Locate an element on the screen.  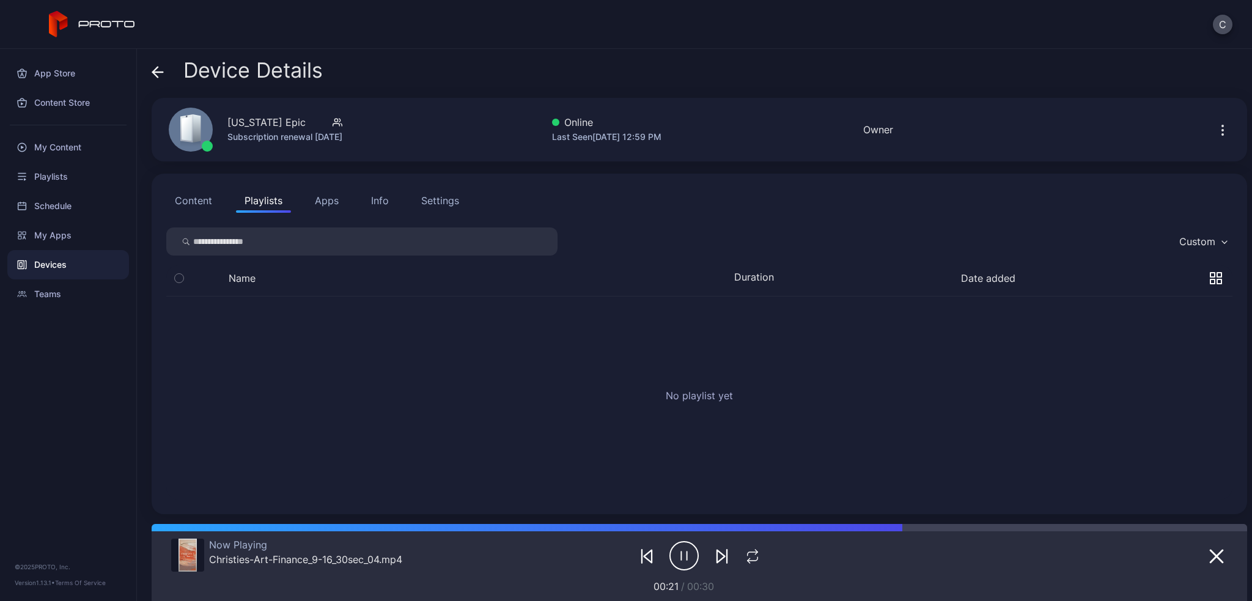
div: Playlists is located at coordinates (68, 177).